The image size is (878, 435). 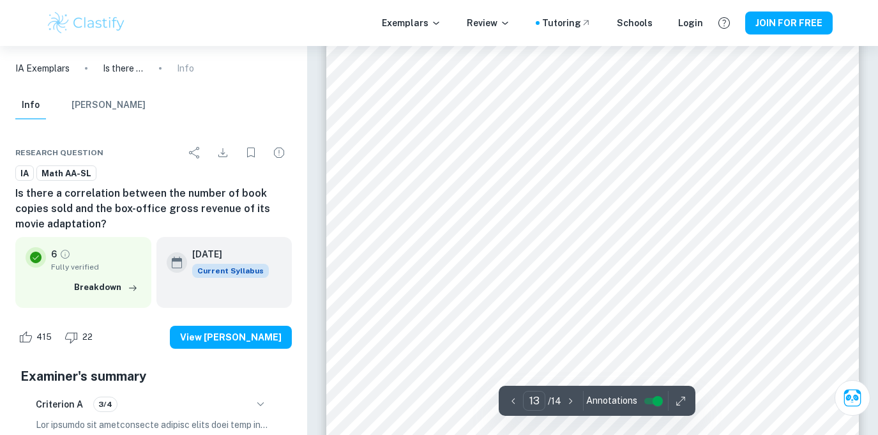 What do you see at coordinates (635, 23) in the screenshot?
I see `a: Schools` at bounding box center [635, 23].